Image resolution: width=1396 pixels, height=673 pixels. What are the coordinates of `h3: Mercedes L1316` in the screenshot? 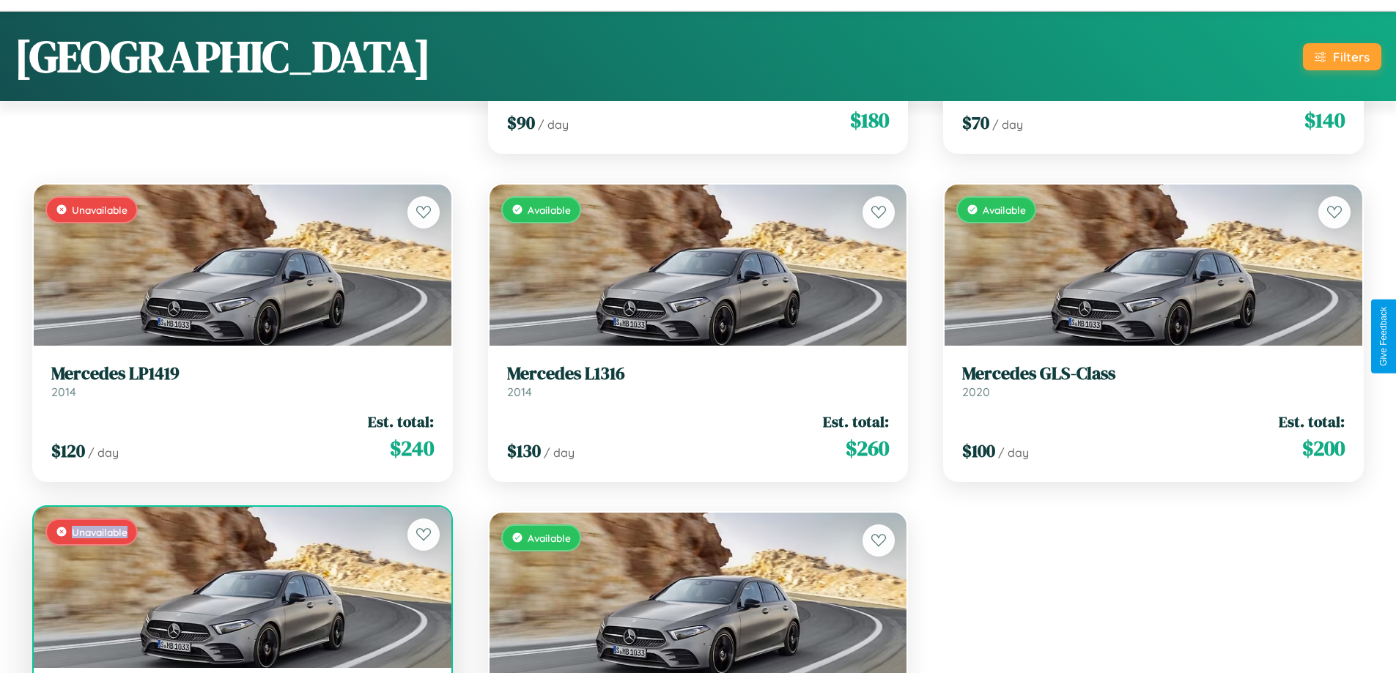 It's located at (698, 374).